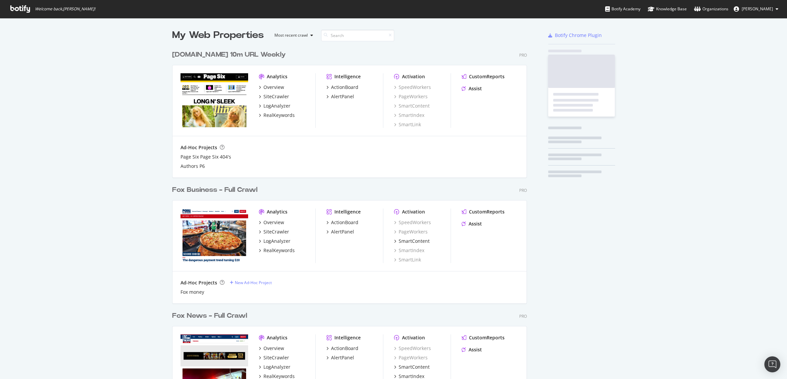  What do you see at coordinates (575, 35) in the screenshot?
I see `a: Botify Chrome Plugin` at bounding box center [575, 35].